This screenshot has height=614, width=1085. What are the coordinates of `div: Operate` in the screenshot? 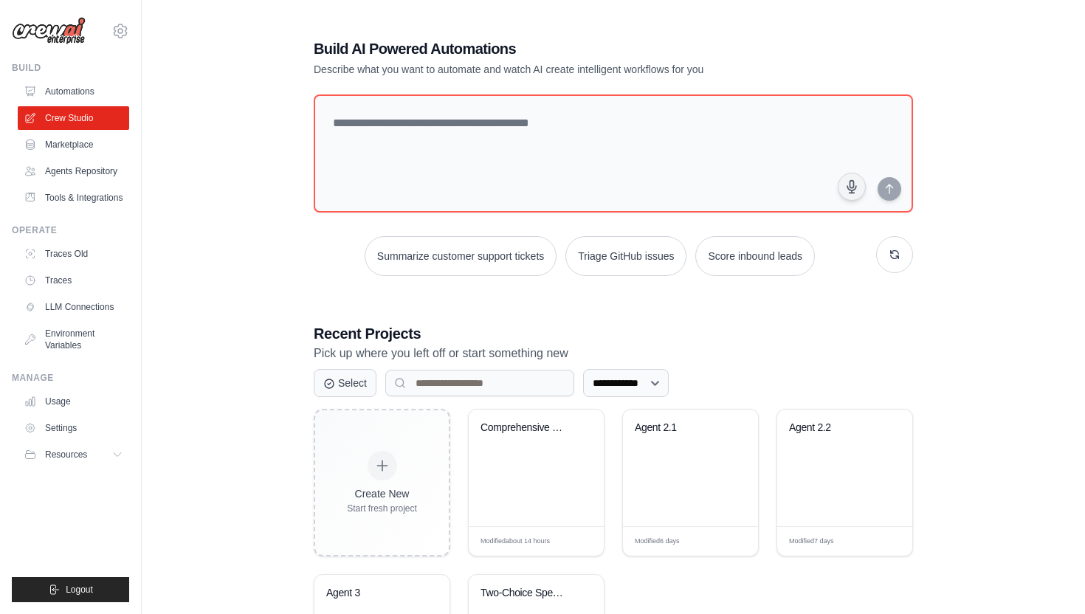 It's located at (70, 230).